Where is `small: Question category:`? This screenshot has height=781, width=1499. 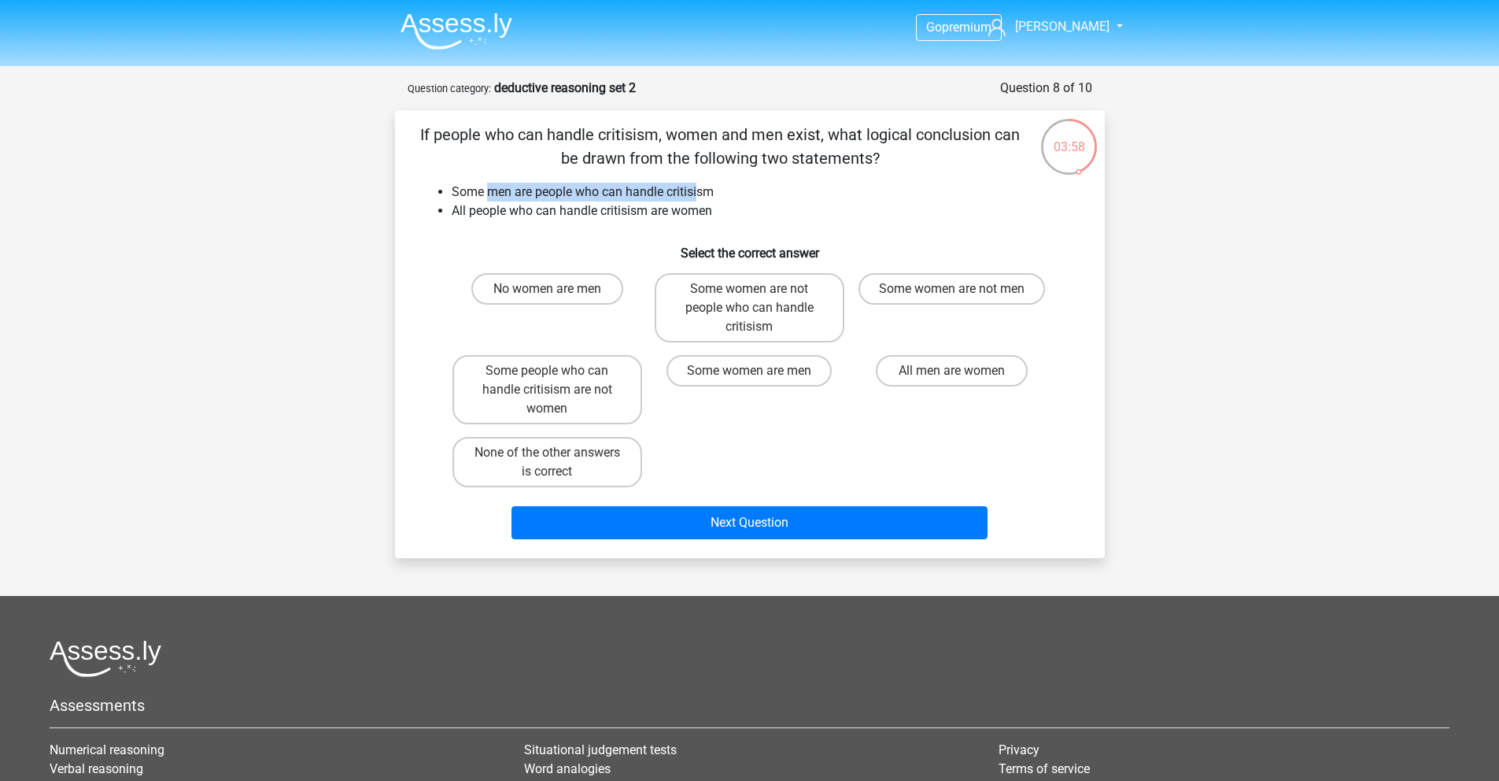 small: Question category: is located at coordinates (449, 88).